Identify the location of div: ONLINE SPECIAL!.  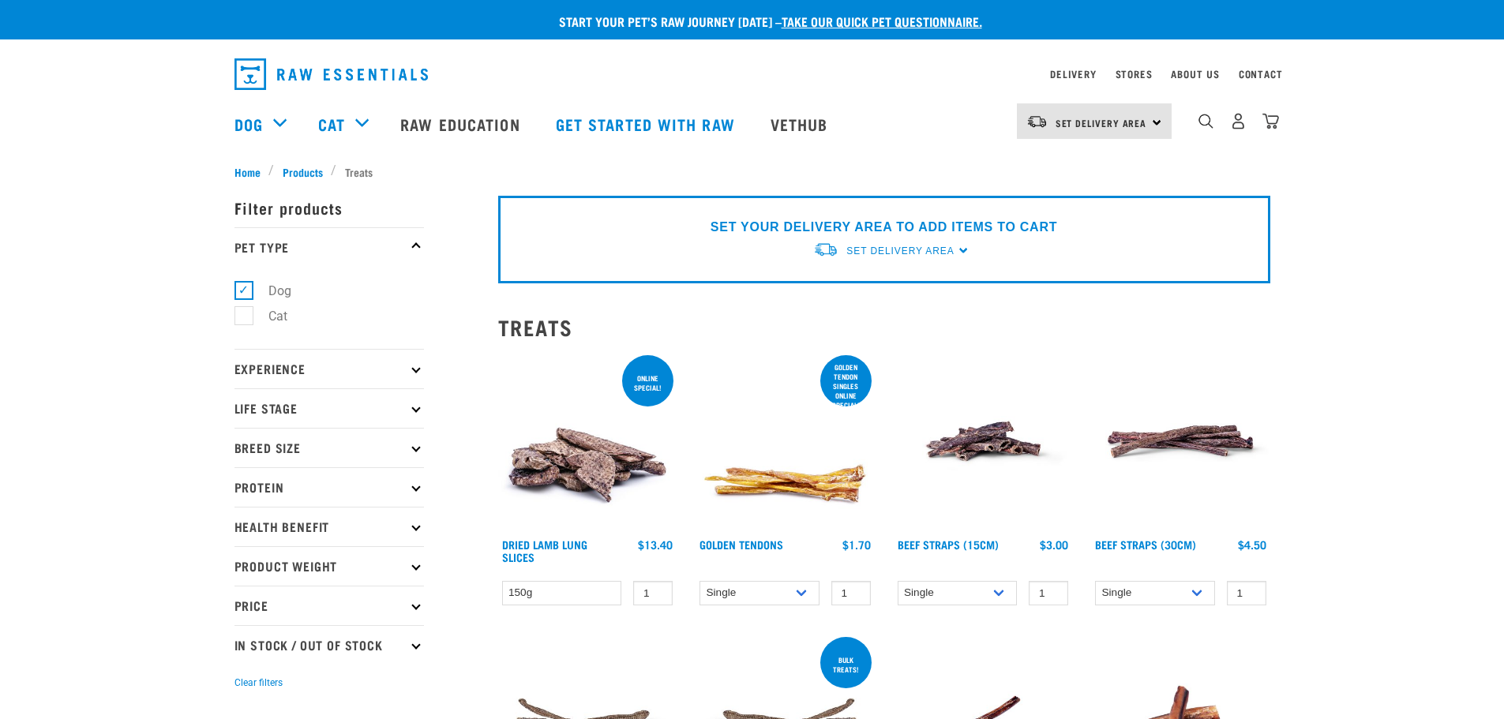
(648, 383).